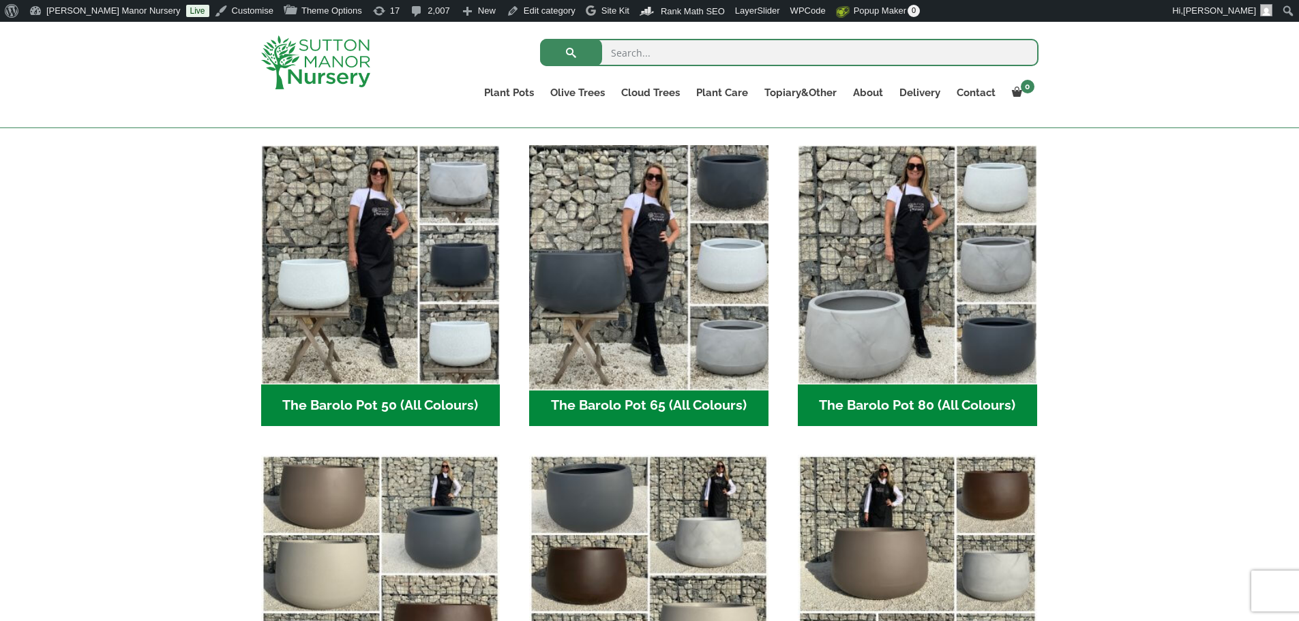  What do you see at coordinates (917, 265) in the screenshot?
I see `img: The Barolo Pot 80 (All Colours)` at bounding box center [917, 265].